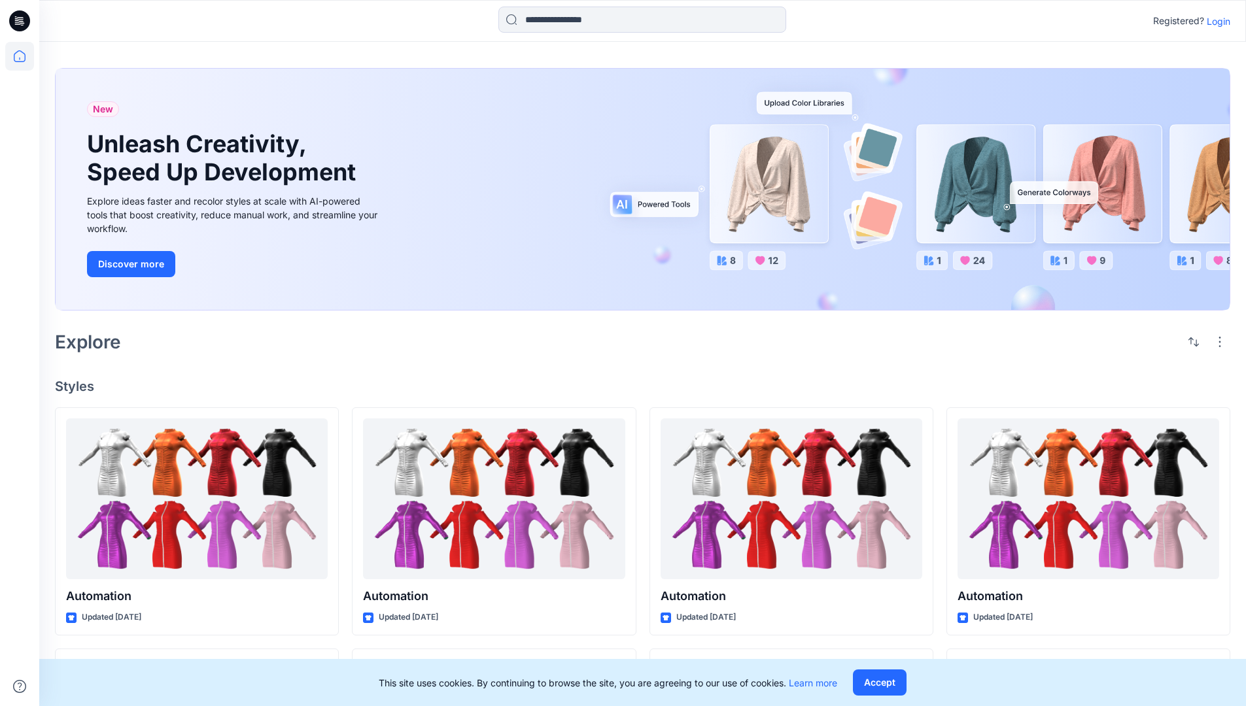 The image size is (1246, 706). What do you see at coordinates (88, 342) in the screenshot?
I see `h2: Explore` at bounding box center [88, 342].